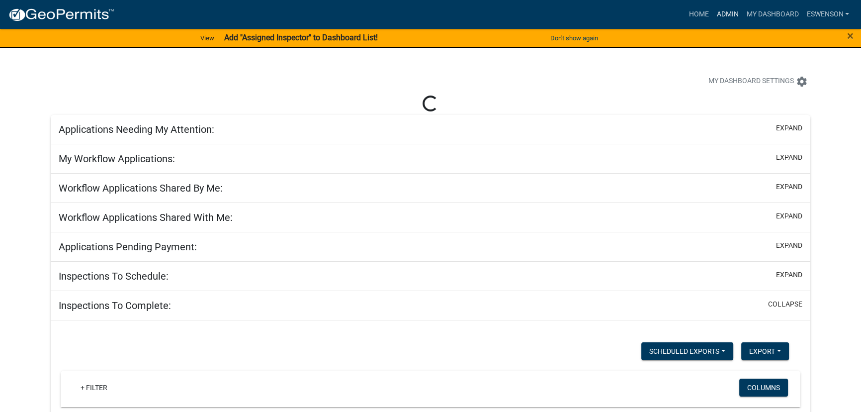 This screenshot has height=412, width=861. What do you see at coordinates (828, 14) in the screenshot?
I see `a: eswenson` at bounding box center [828, 14].